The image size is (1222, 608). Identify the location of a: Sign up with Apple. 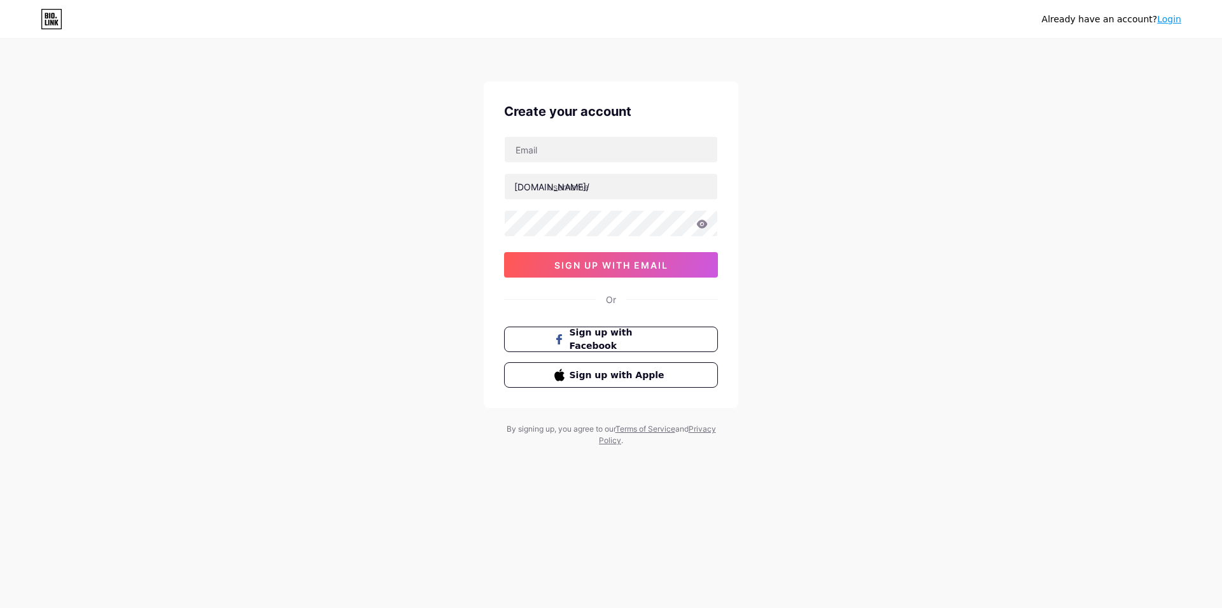
(611, 375).